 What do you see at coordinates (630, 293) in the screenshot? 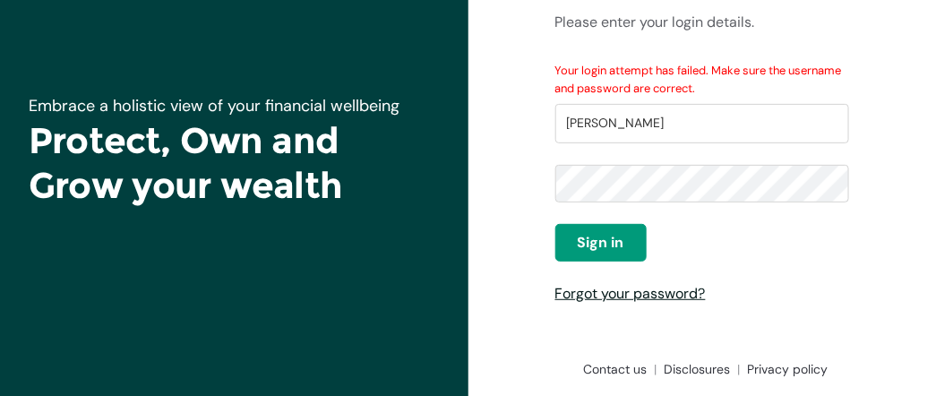
I see `a: Forgot your password?` at bounding box center [630, 293].